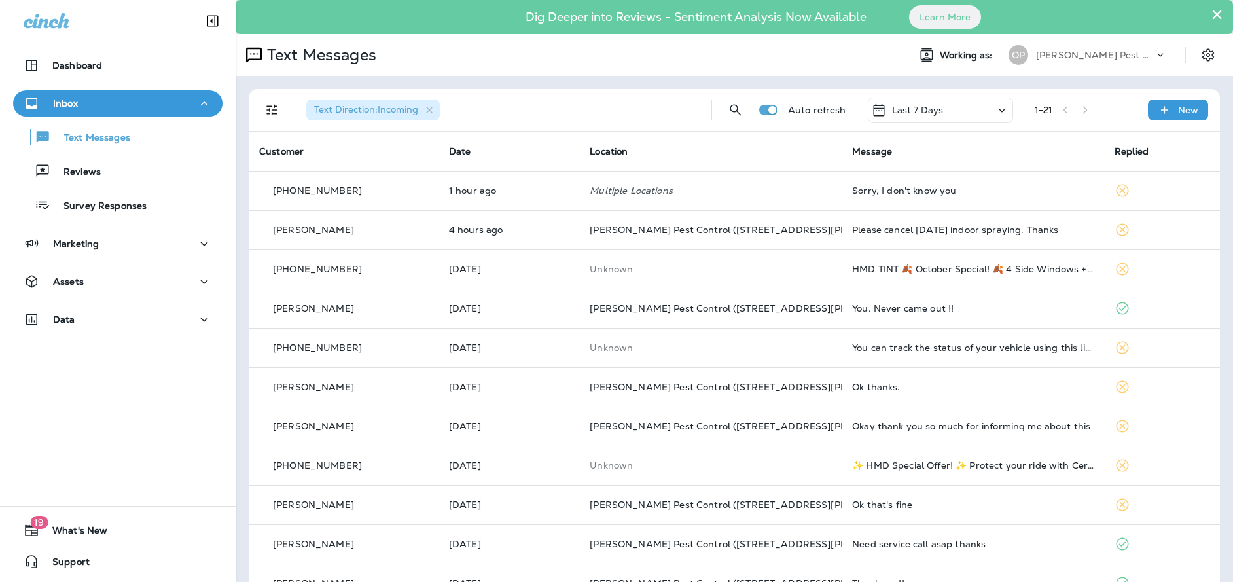  I want to click on p: Auto refresh, so click(817, 110).